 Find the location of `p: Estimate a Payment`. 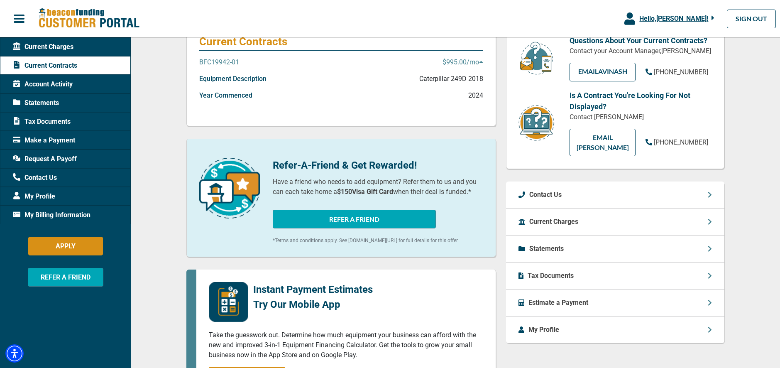

p: Estimate a Payment is located at coordinates (559, 303).